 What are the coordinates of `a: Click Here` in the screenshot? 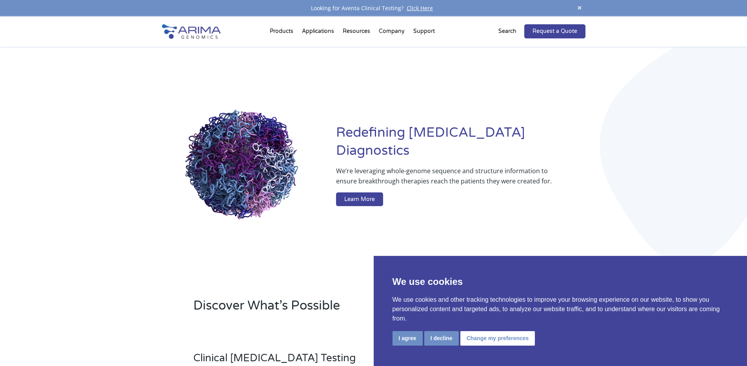 It's located at (420, 8).